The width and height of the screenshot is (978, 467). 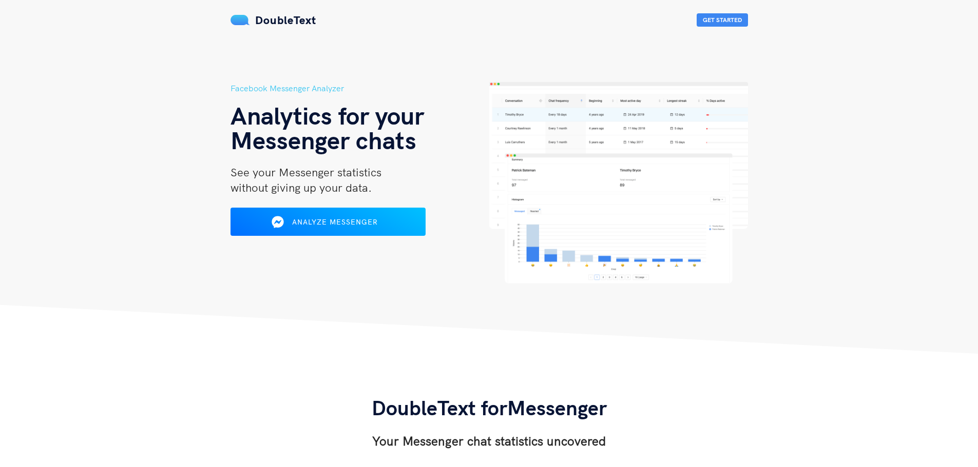 What do you see at coordinates (323, 140) in the screenshot?
I see `span: Messenger chats` at bounding box center [323, 140].